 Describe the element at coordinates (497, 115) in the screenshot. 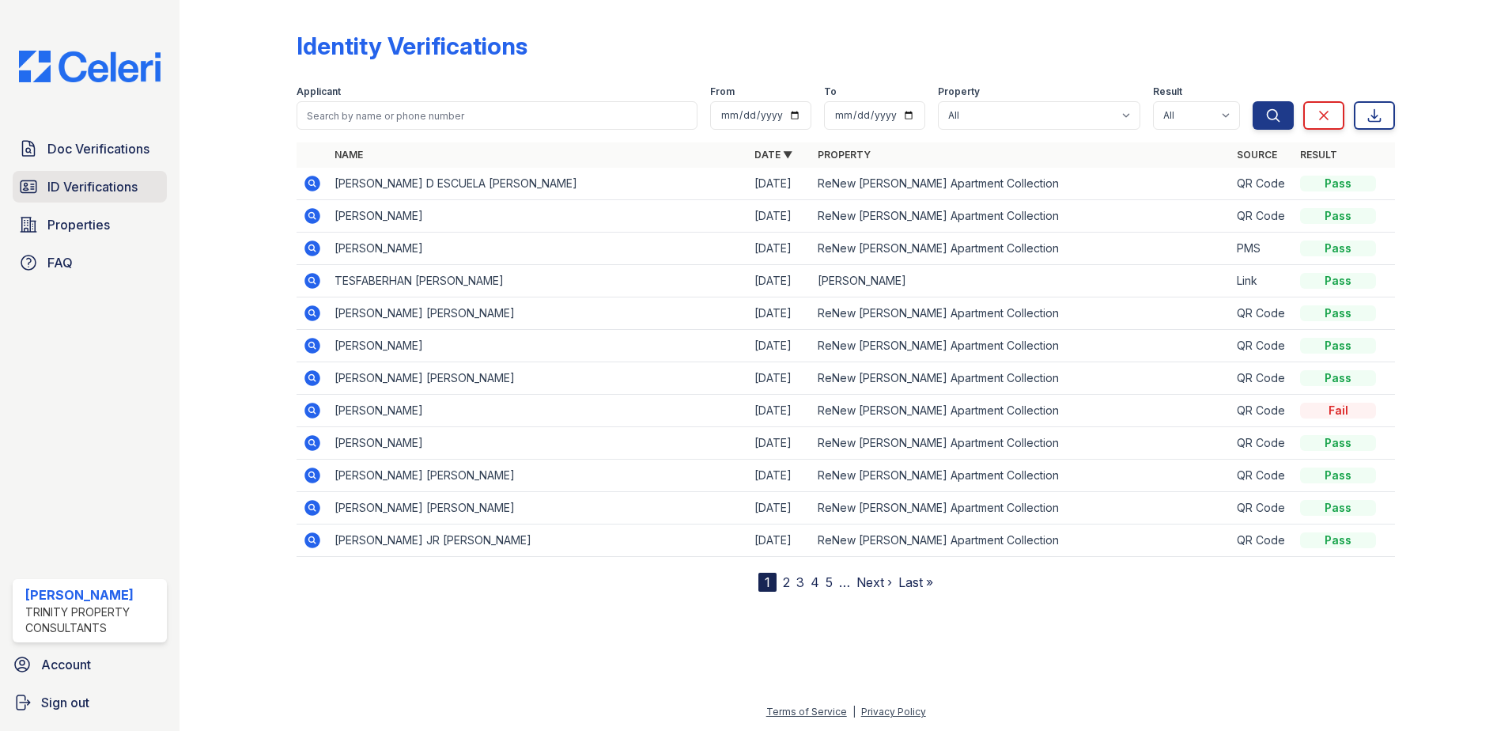

I see `input: Search by name or phone number` at that location.